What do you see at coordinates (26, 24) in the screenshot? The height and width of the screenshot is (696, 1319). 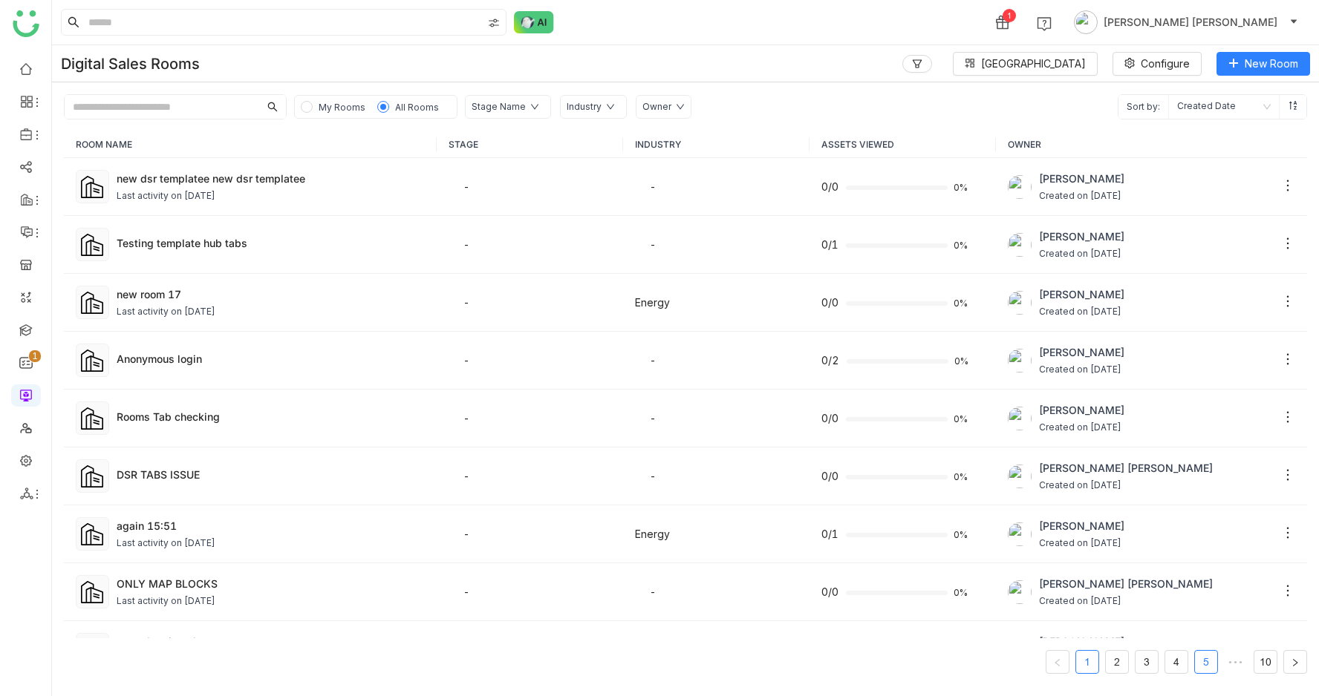 I see `img: logo` at bounding box center [26, 24].